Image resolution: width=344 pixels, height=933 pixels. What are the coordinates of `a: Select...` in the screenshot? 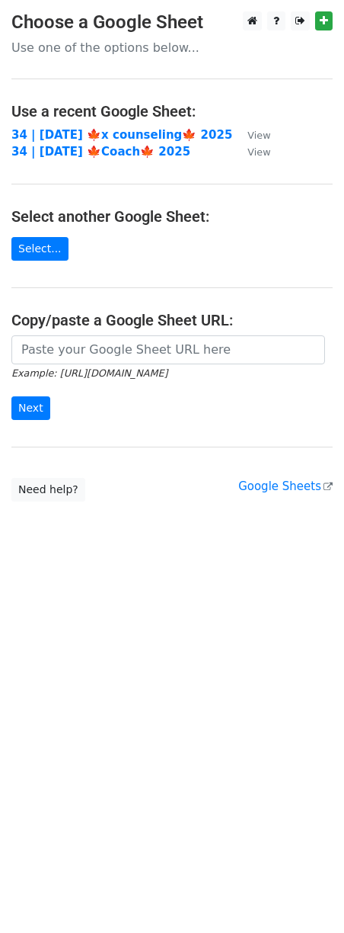 It's located at (40, 248).